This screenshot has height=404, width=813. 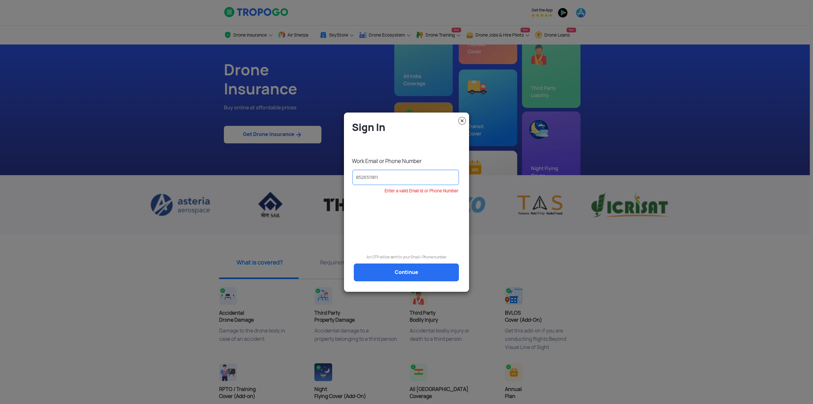 I want to click on p: Enter a valid Email Id or Phone Number, so click(x=404, y=191).